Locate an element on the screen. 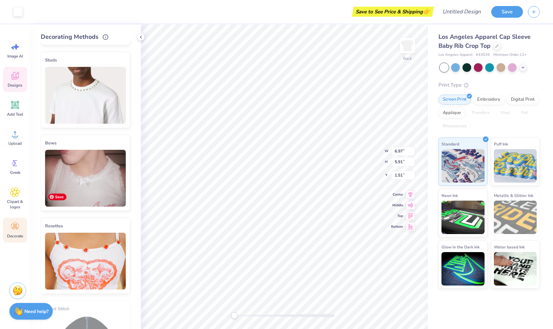 This screenshot has height=329, width=553. div: Studs is located at coordinates (86, 60).